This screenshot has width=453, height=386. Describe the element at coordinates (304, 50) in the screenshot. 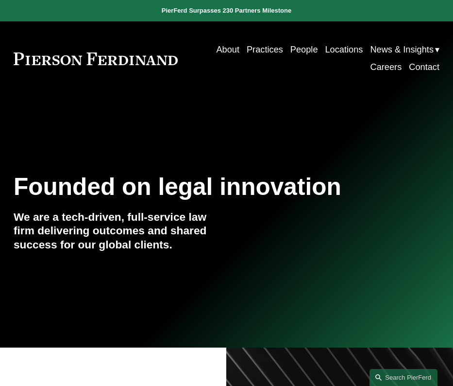

I see `a: People` at that location.